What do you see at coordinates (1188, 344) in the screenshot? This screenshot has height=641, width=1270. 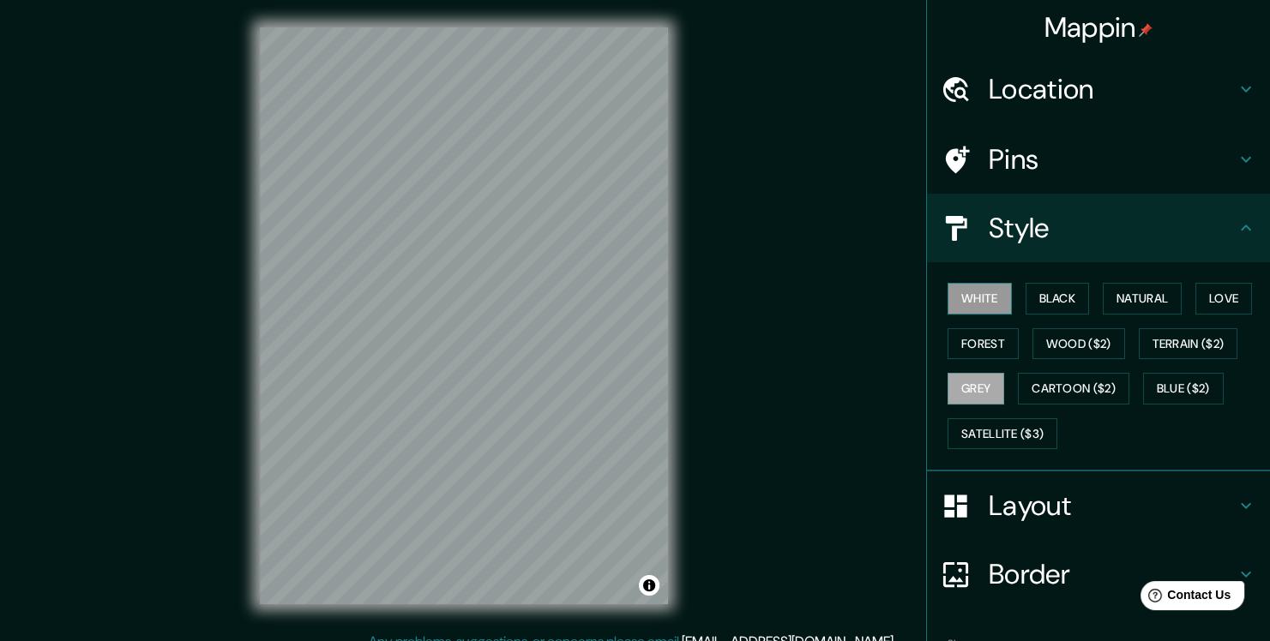 I see `button: Terrain ($2)` at bounding box center [1188, 344].